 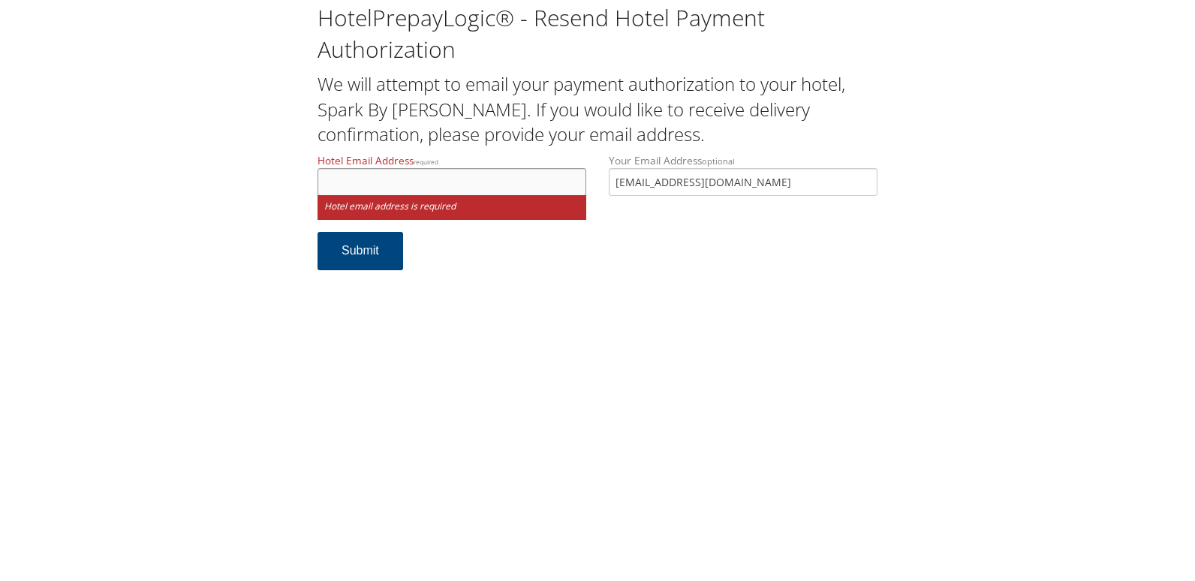 What do you see at coordinates (598, 34) in the screenshot?
I see `h1: HotelPrepayLogic® - Resend Hotel Payment Authorization` at bounding box center [598, 34].